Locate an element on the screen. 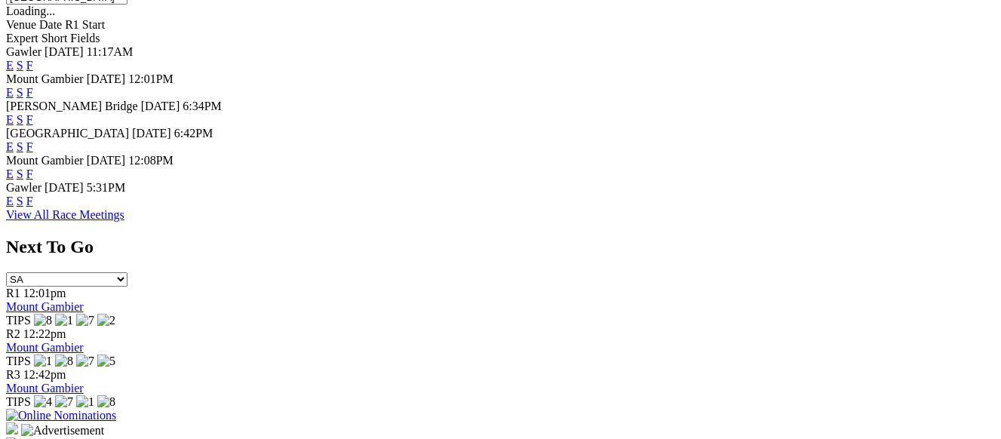 This screenshot has height=439, width=1001. span: Loading... is located at coordinates (30, 11).